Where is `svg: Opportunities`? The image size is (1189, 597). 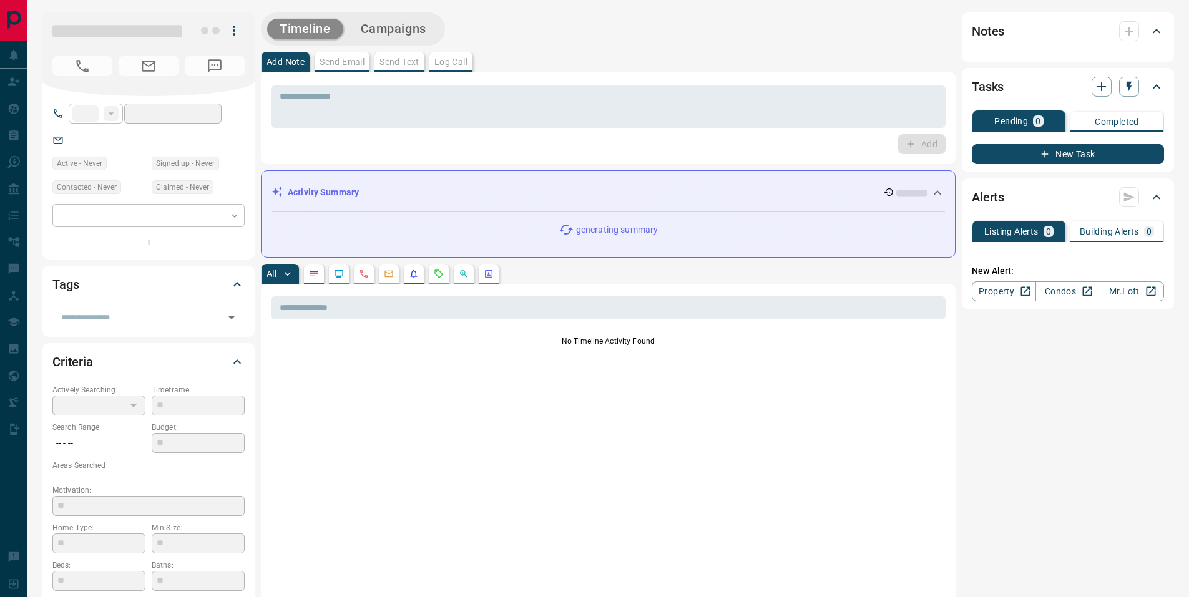 svg: Opportunities is located at coordinates (464, 274).